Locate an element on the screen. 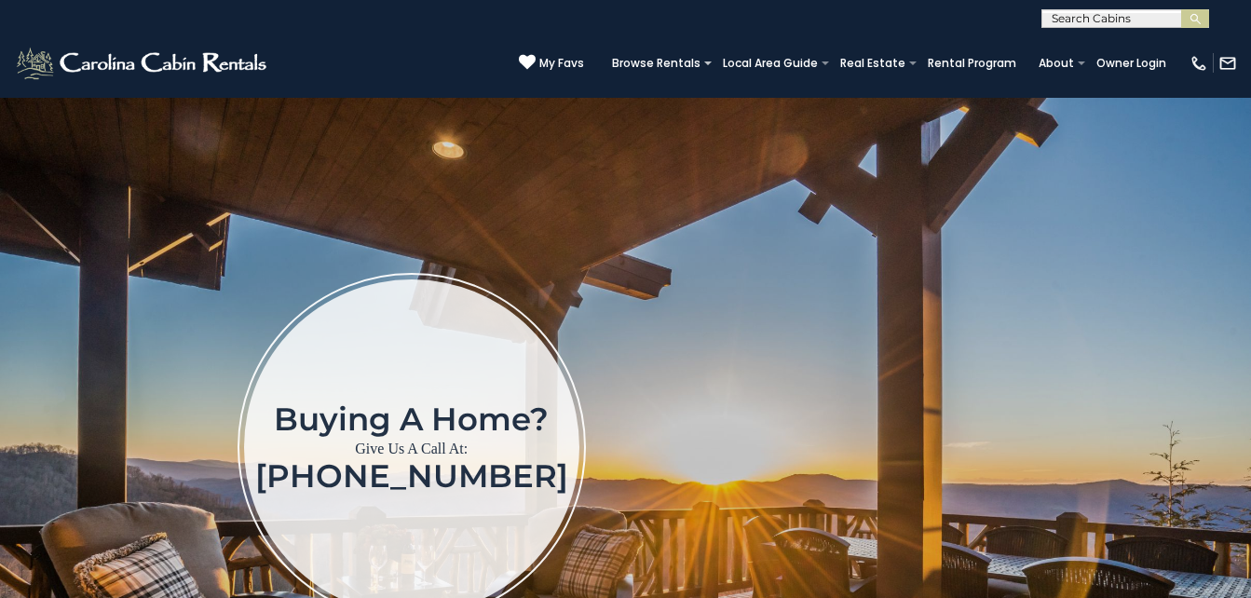 This screenshot has height=598, width=1251. img: mail-regular-white.png is located at coordinates (1228, 63).